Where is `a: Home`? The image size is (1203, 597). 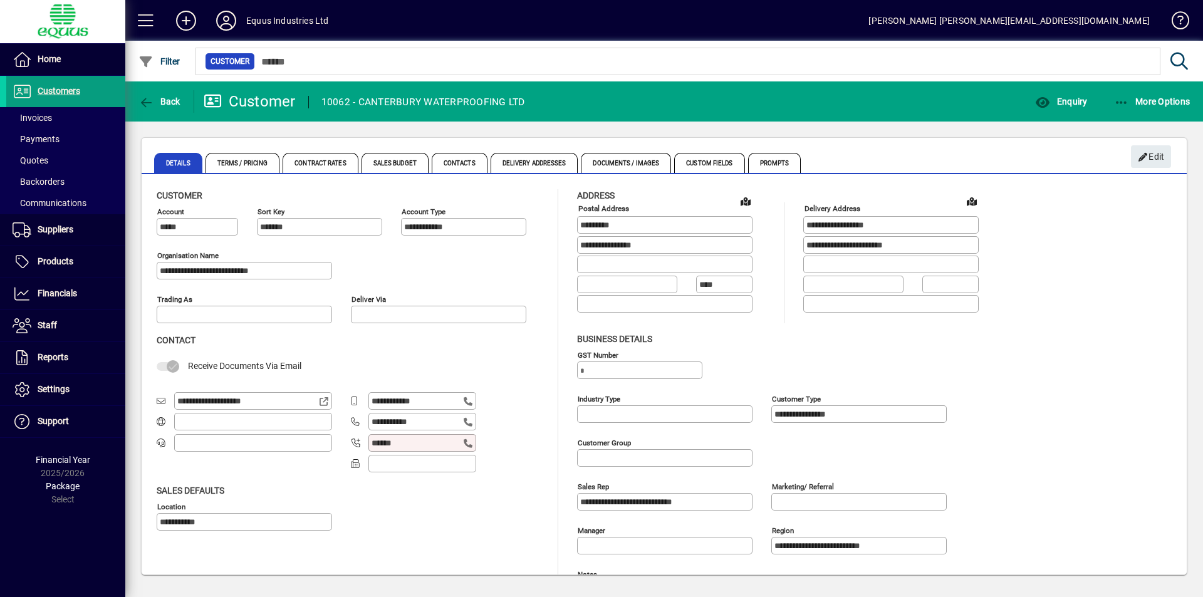
a: Home is located at coordinates (66, 60).